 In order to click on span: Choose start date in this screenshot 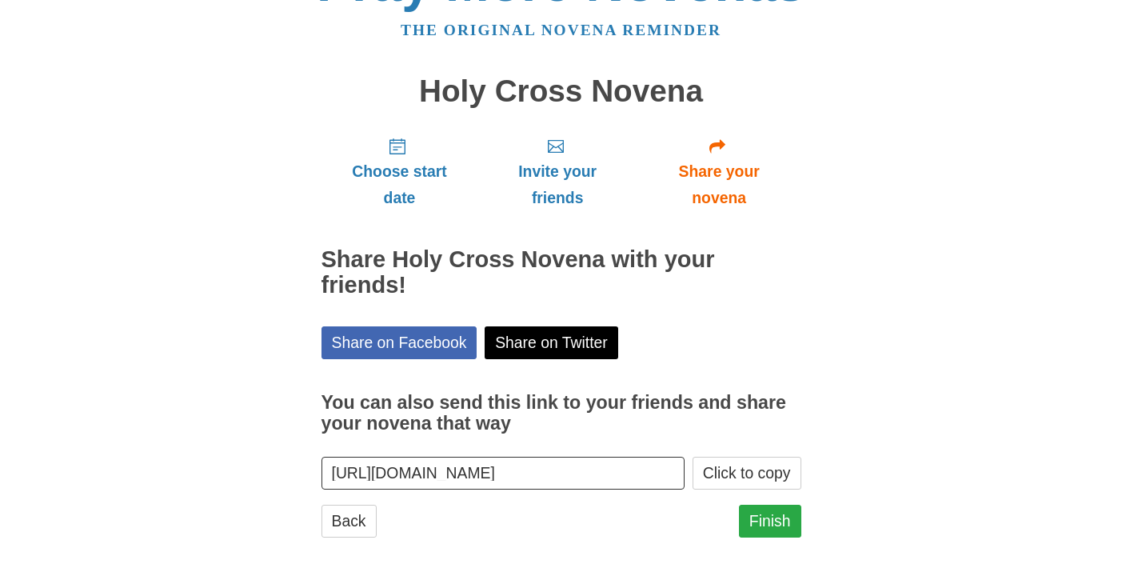, I will do `click(400, 185)`.